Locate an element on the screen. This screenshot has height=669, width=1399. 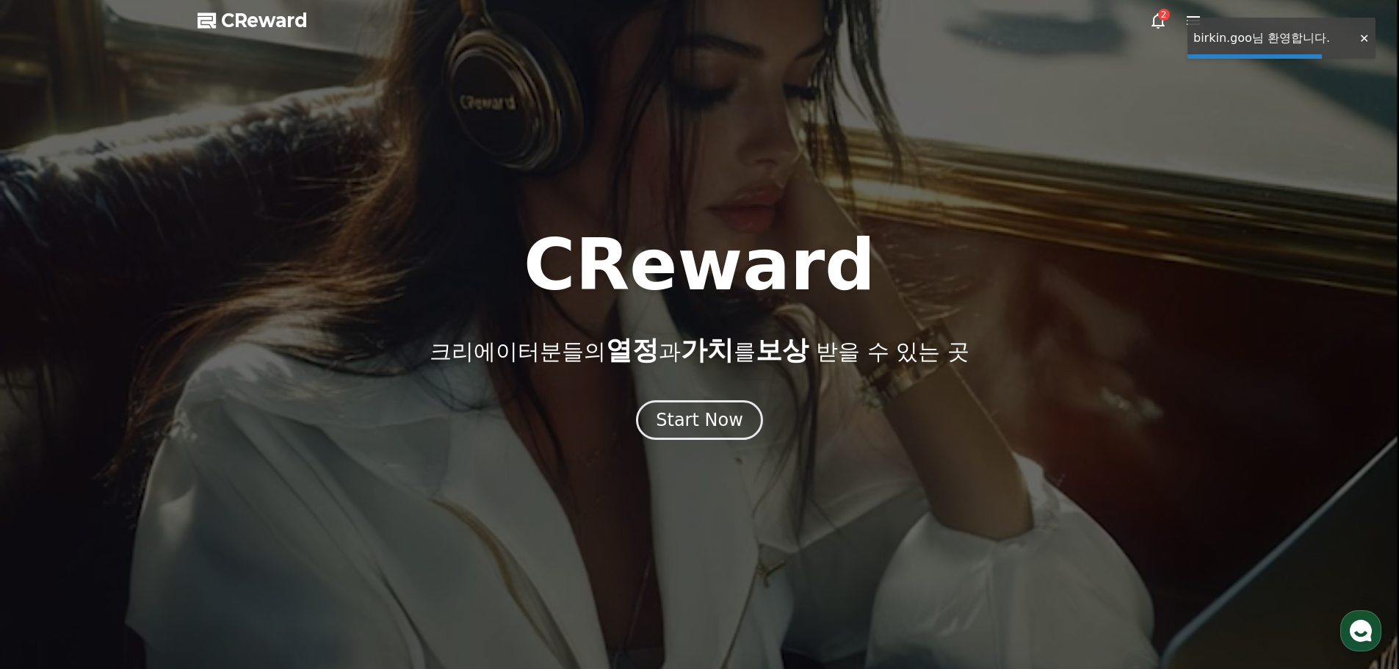
span: 보상 is located at coordinates (782, 350).